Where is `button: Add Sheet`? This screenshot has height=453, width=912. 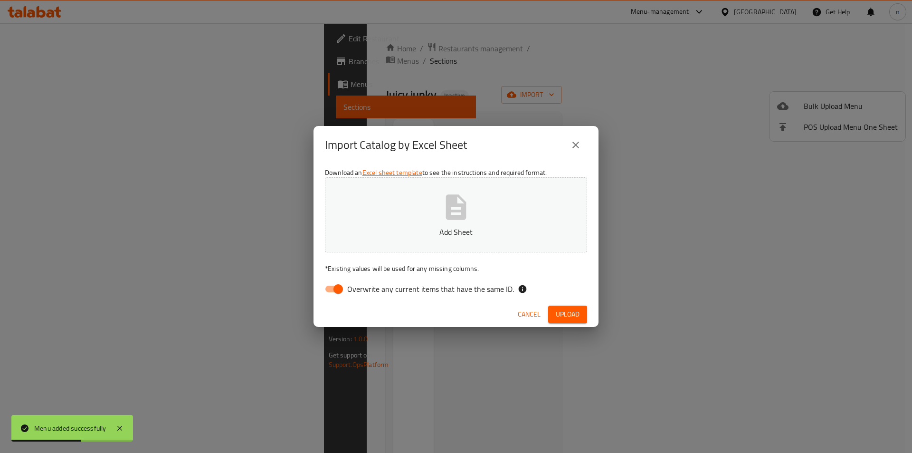
button: Add Sheet is located at coordinates (456, 215).